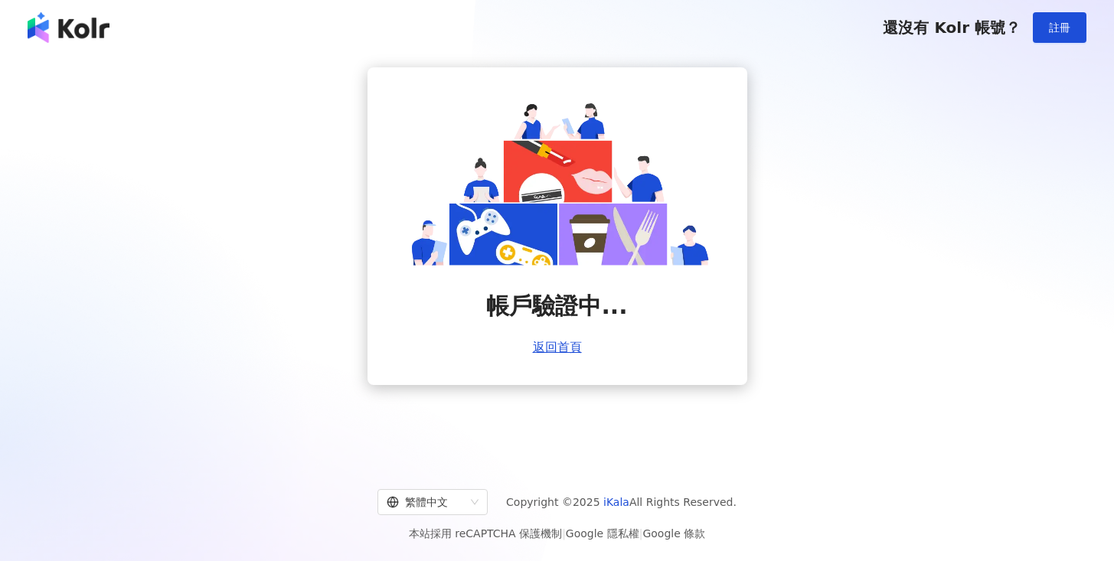 Image resolution: width=1114 pixels, height=561 pixels. Describe the element at coordinates (674, 534) in the screenshot. I see `a: Google 條款` at that location.